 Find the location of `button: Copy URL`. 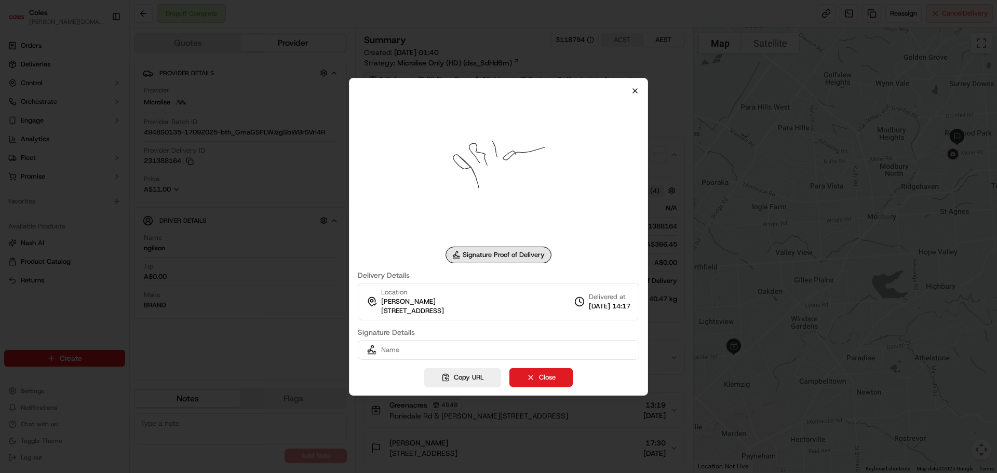

button: Copy URL is located at coordinates (463, 378).